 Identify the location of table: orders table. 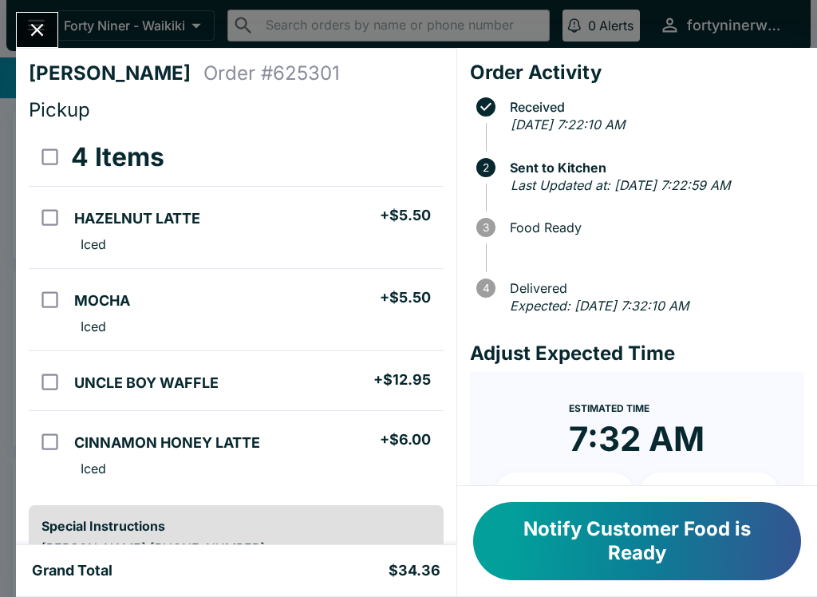
(236, 310).